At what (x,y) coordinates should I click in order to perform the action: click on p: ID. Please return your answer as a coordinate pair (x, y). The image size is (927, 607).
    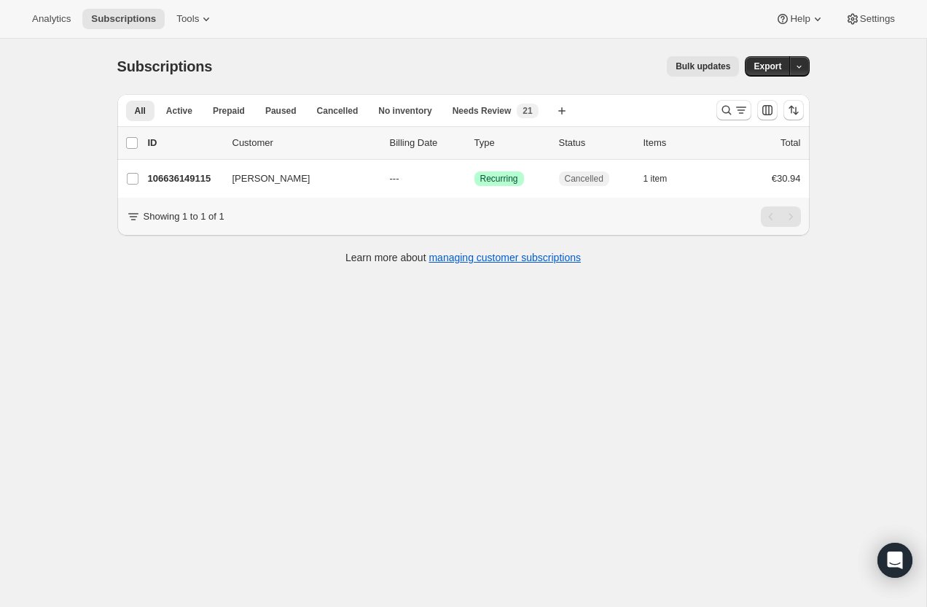
    Looking at the image, I should click on (184, 143).